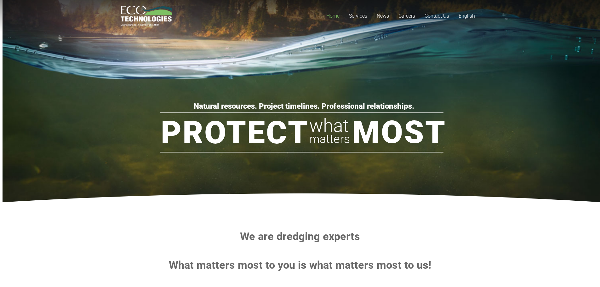 Image resolution: width=600 pixels, height=287 pixels. What do you see at coordinates (304, 106) in the screenshot?
I see `rs-layer: Natural resources. Project timelines. Professional relationships.` at bounding box center [304, 106].